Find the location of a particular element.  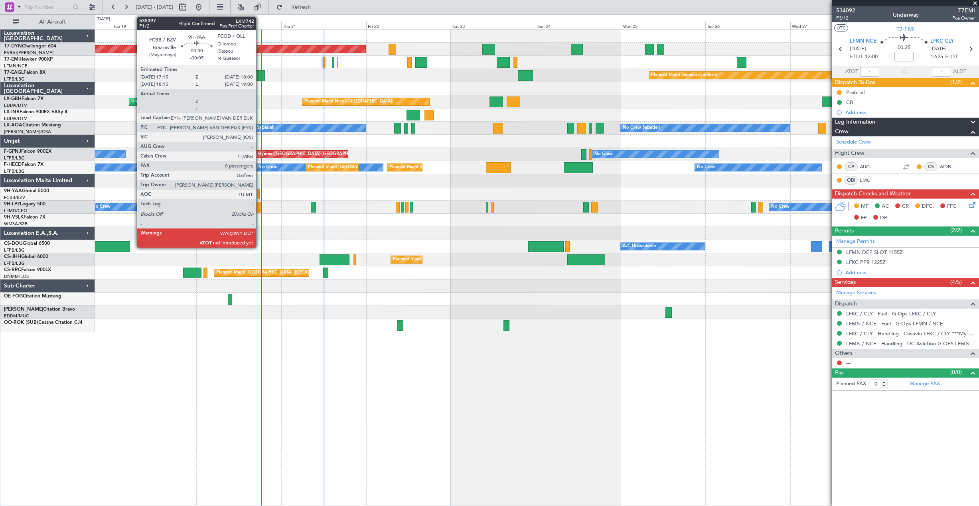

div: CB is located at coordinates (850, 102).